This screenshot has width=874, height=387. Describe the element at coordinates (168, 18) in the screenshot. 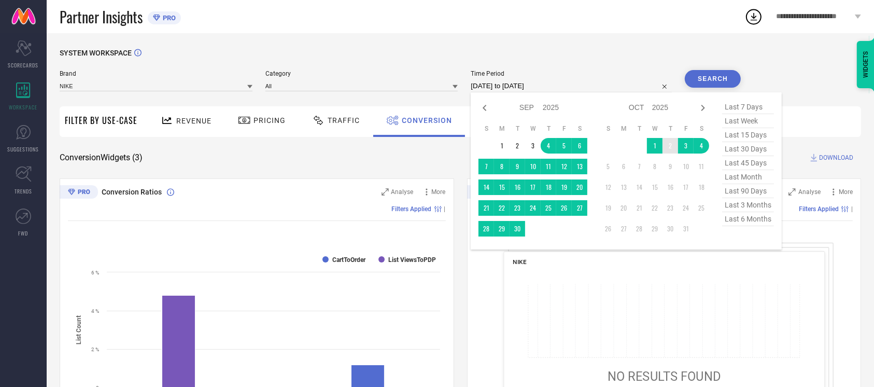

I see `span: PRO` at that location.